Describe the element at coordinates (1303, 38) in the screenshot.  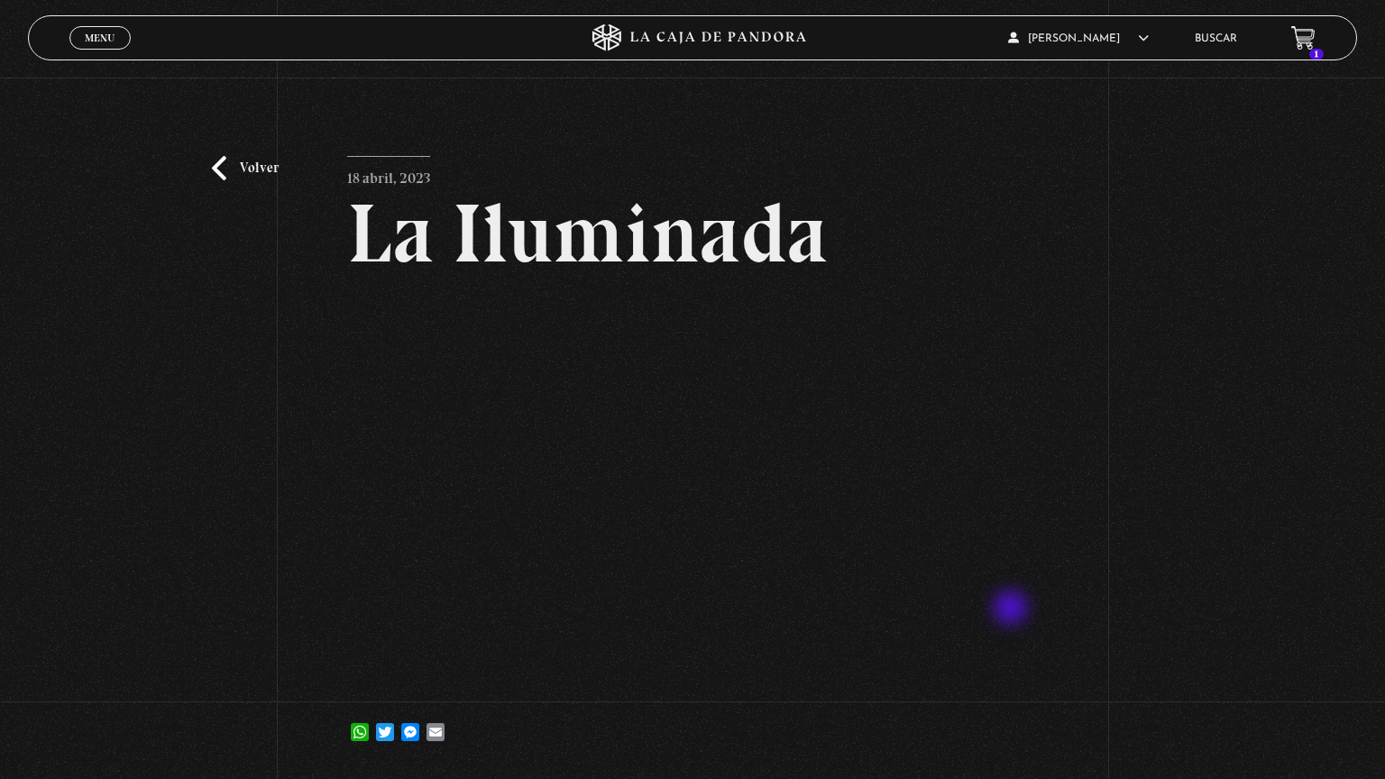
I see `a: 1` at that location.